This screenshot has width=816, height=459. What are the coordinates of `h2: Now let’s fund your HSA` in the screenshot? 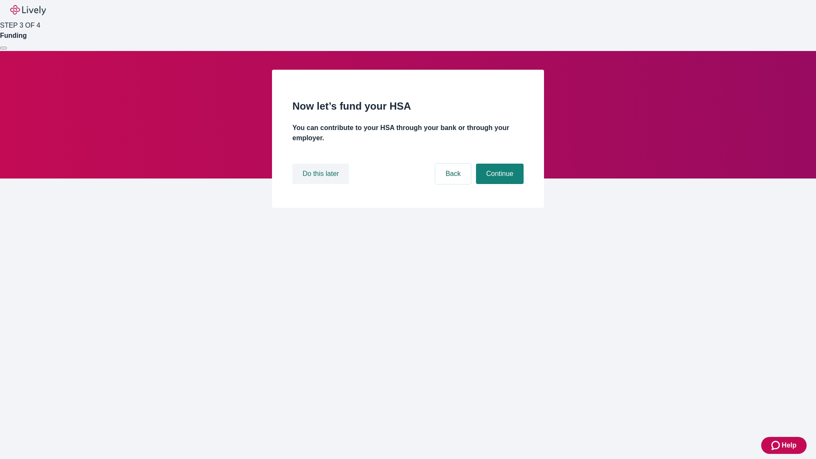 It's located at (408, 106).